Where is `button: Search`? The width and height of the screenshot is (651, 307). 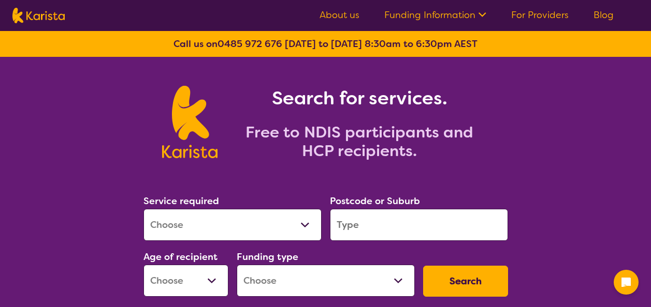
button: Search is located at coordinates (465, 282).